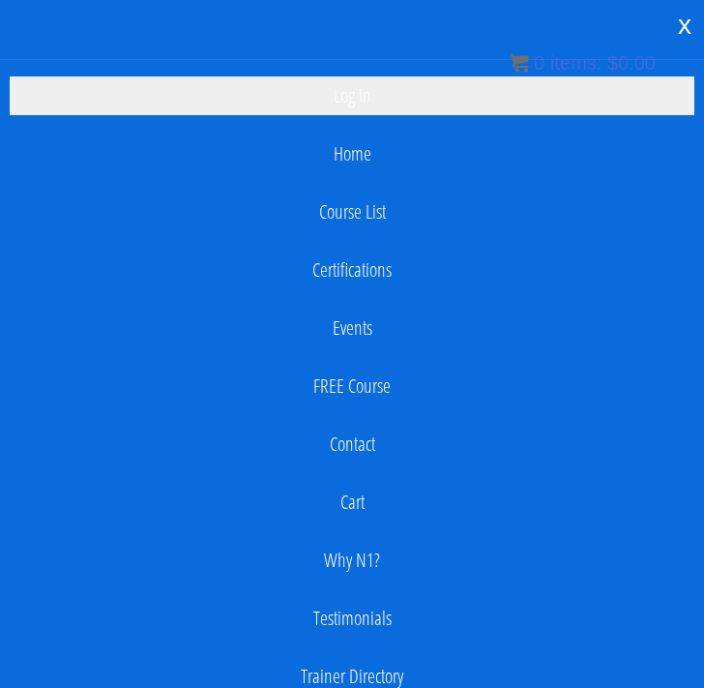 This screenshot has width=704, height=688. I want to click on span: 0, so click(539, 63).